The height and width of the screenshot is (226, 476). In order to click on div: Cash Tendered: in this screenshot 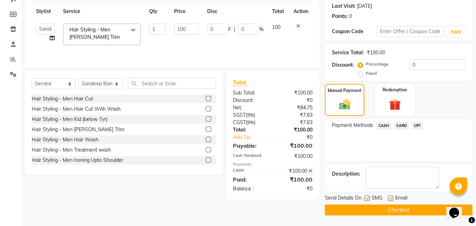, I will do `click(250, 156)`.